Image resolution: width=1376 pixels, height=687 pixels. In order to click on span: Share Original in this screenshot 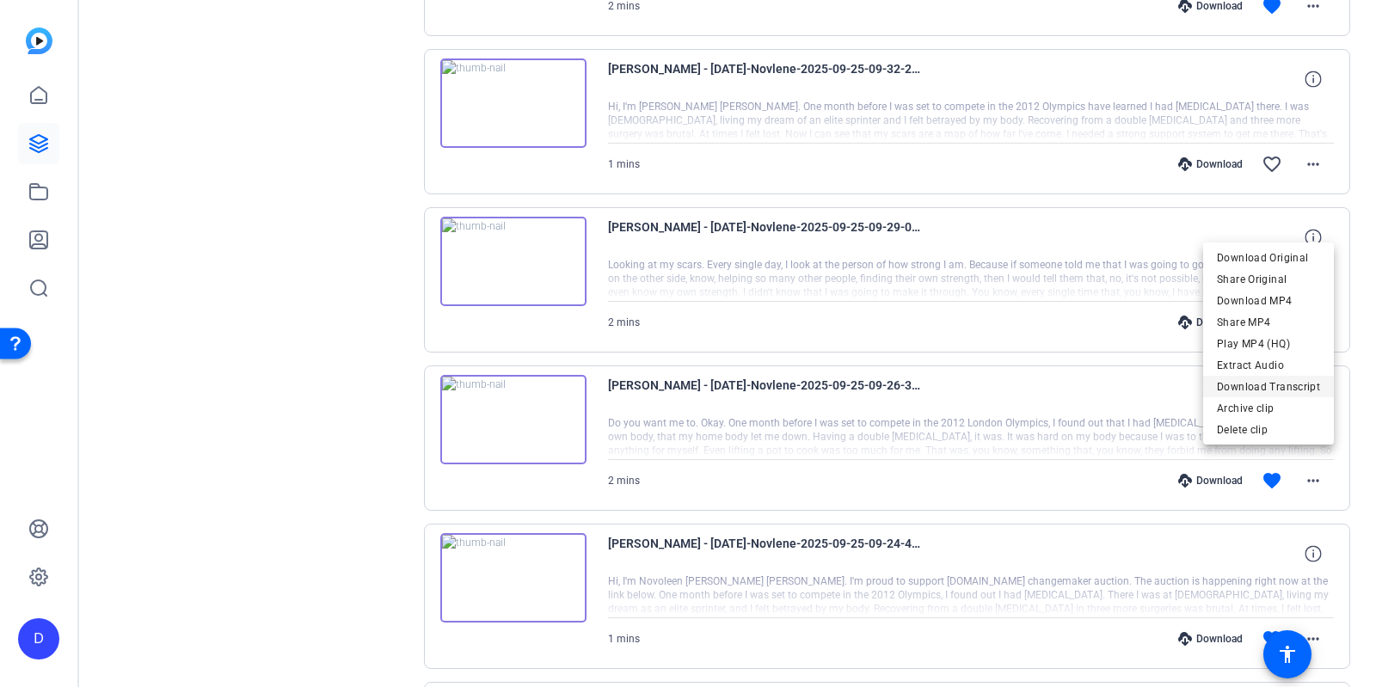, I will do `click(1269, 279)`.